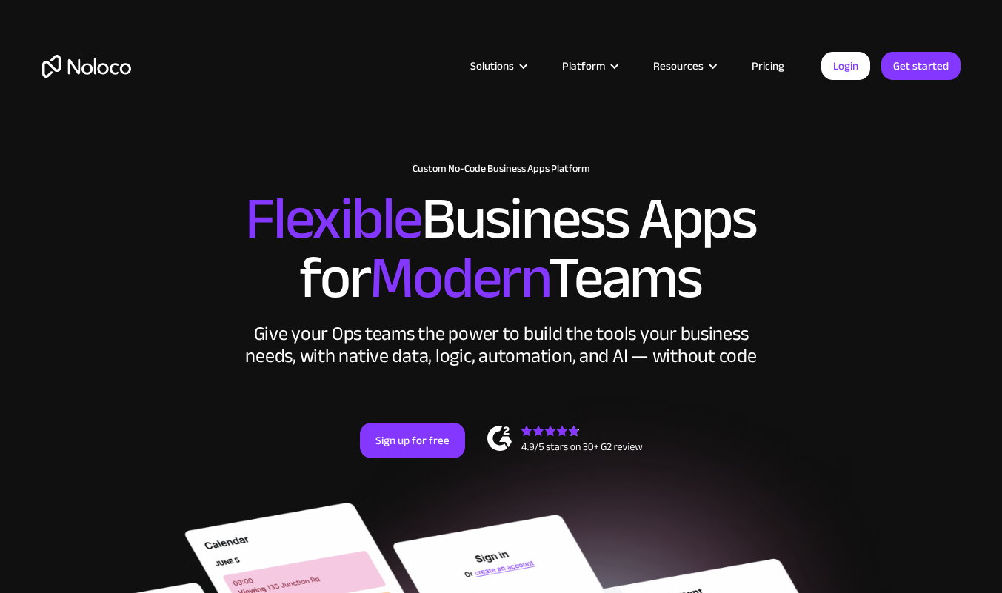 The height and width of the screenshot is (593, 1002). Describe the element at coordinates (458, 278) in the screenshot. I see `span: Modern` at that location.